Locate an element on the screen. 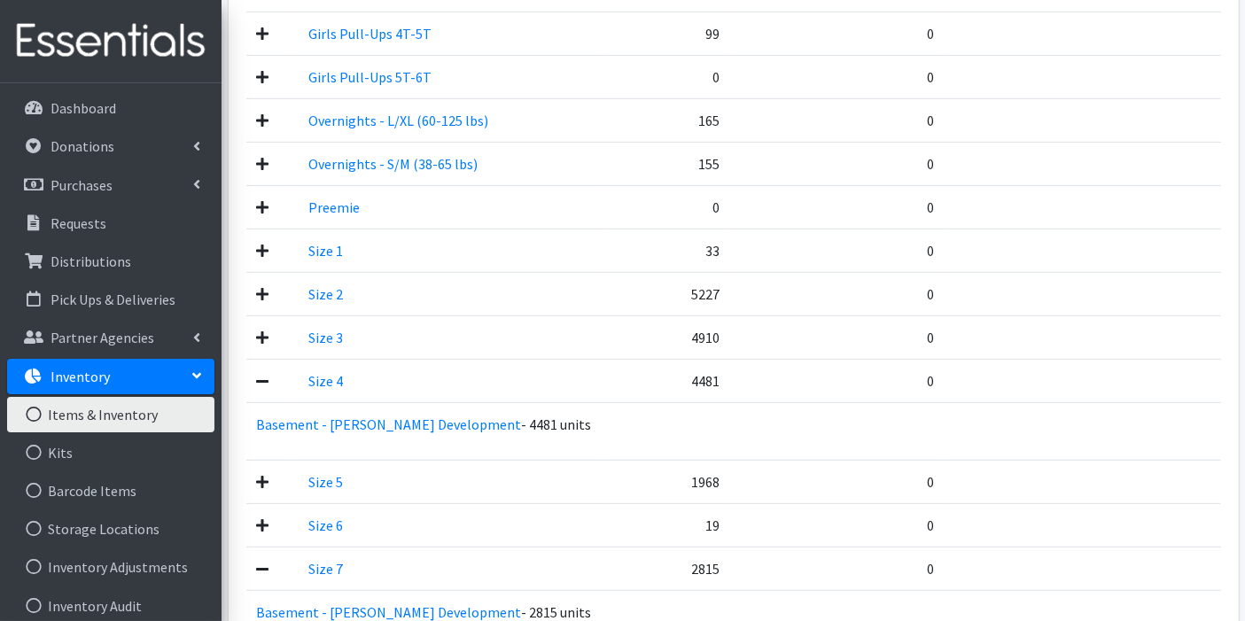  td: 33 is located at coordinates (669, 250).